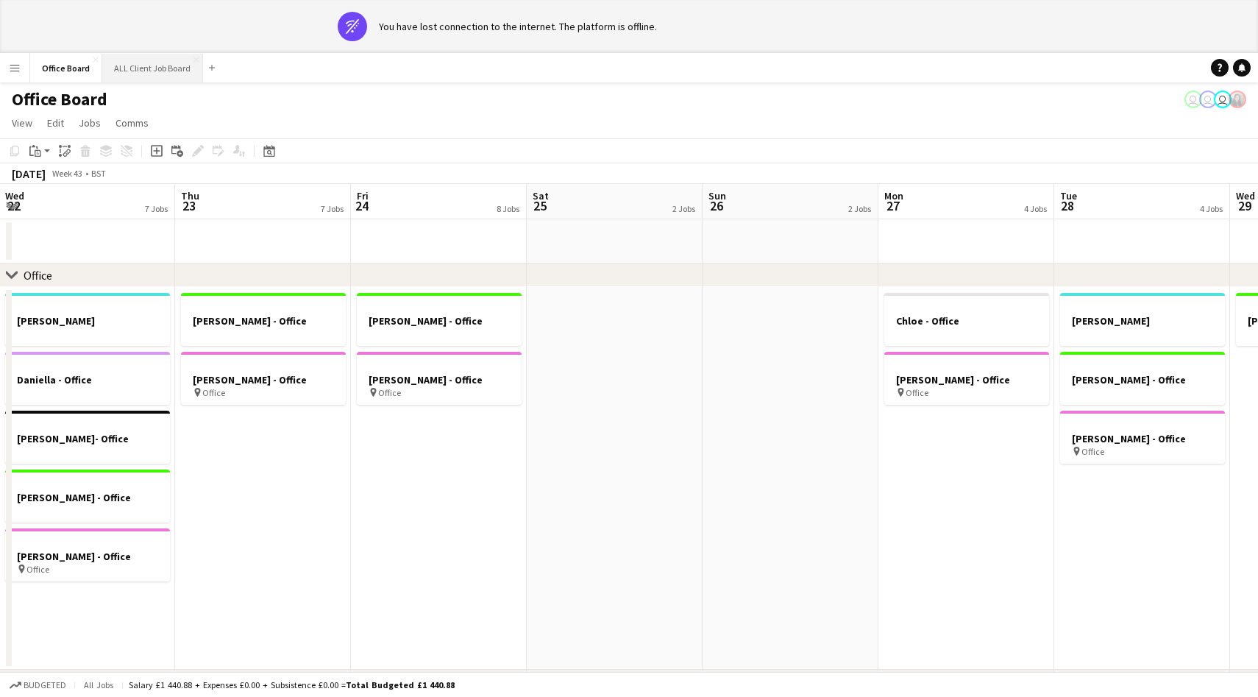  I want to click on span: Fri, so click(363, 196).